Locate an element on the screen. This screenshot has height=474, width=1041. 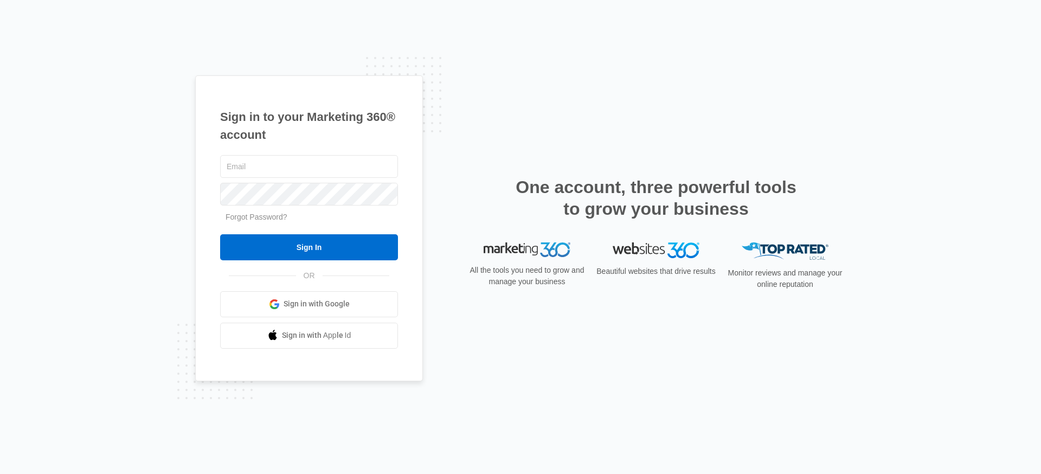
input: Sign In is located at coordinates (309, 247).